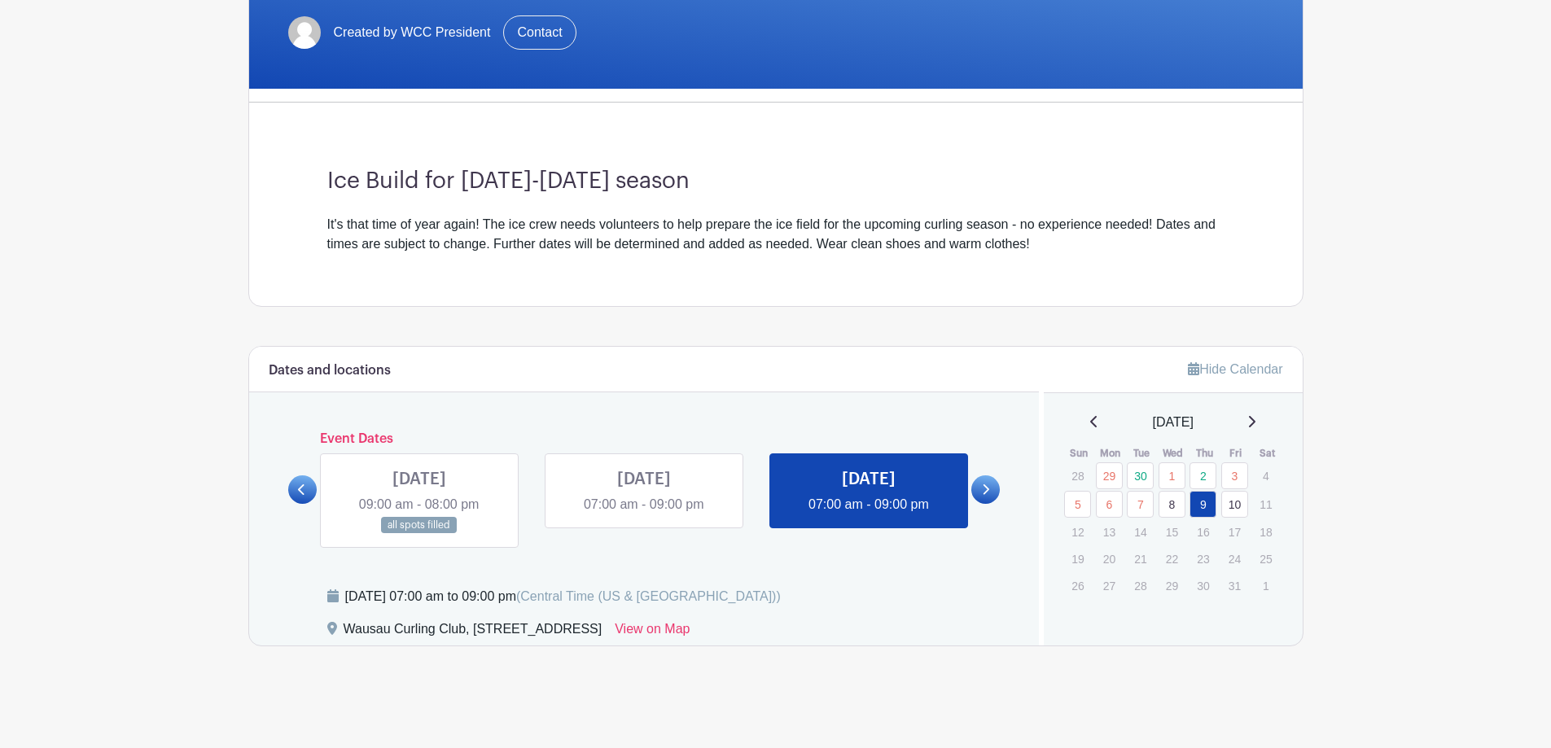 The width and height of the screenshot is (1551, 748). What do you see at coordinates (1171, 504) in the screenshot?
I see `a: 8` at bounding box center [1171, 504].